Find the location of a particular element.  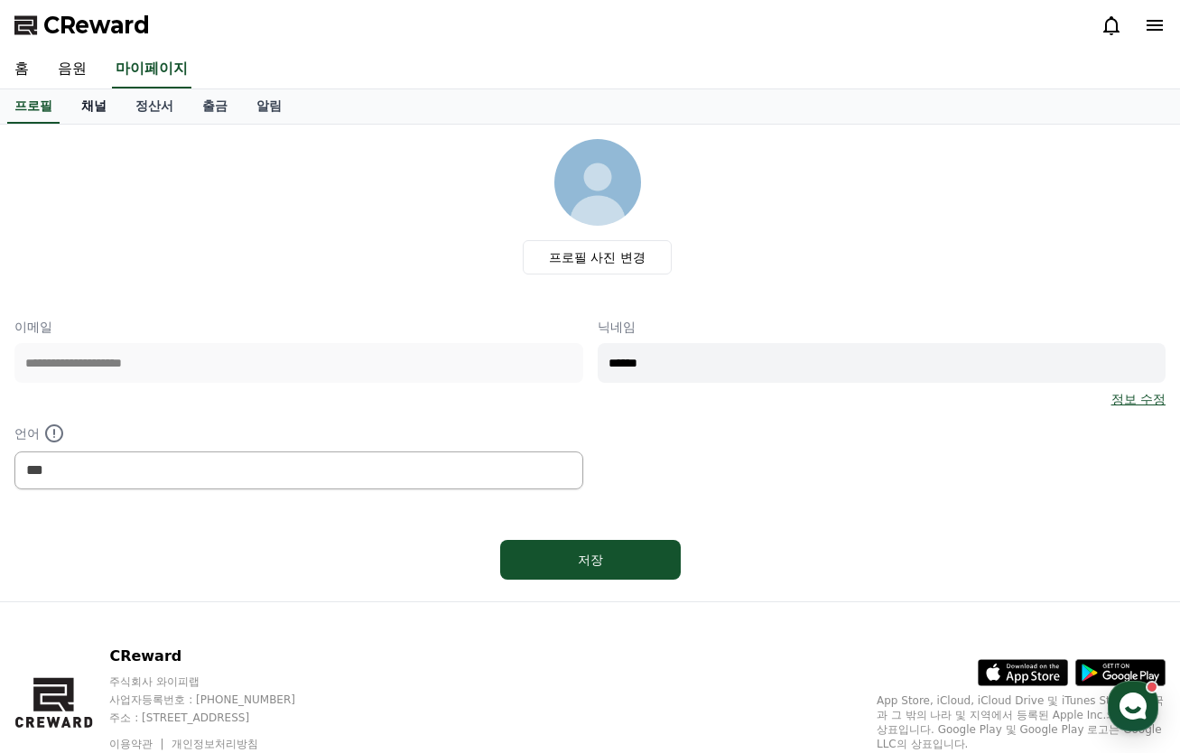

a: 대화 is located at coordinates (176, 595).